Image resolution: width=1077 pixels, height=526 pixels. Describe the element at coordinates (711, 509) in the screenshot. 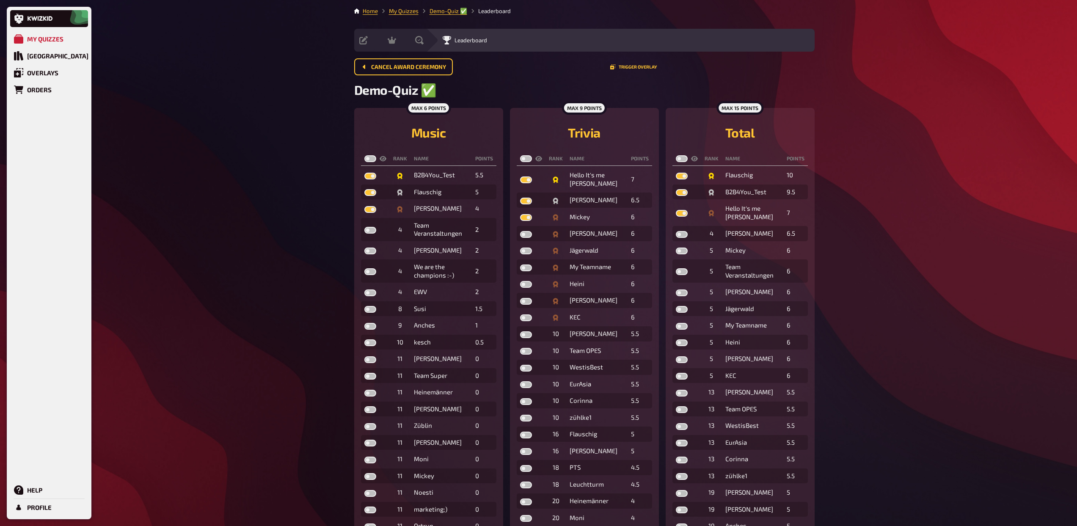

I see `td: 19` at that location.